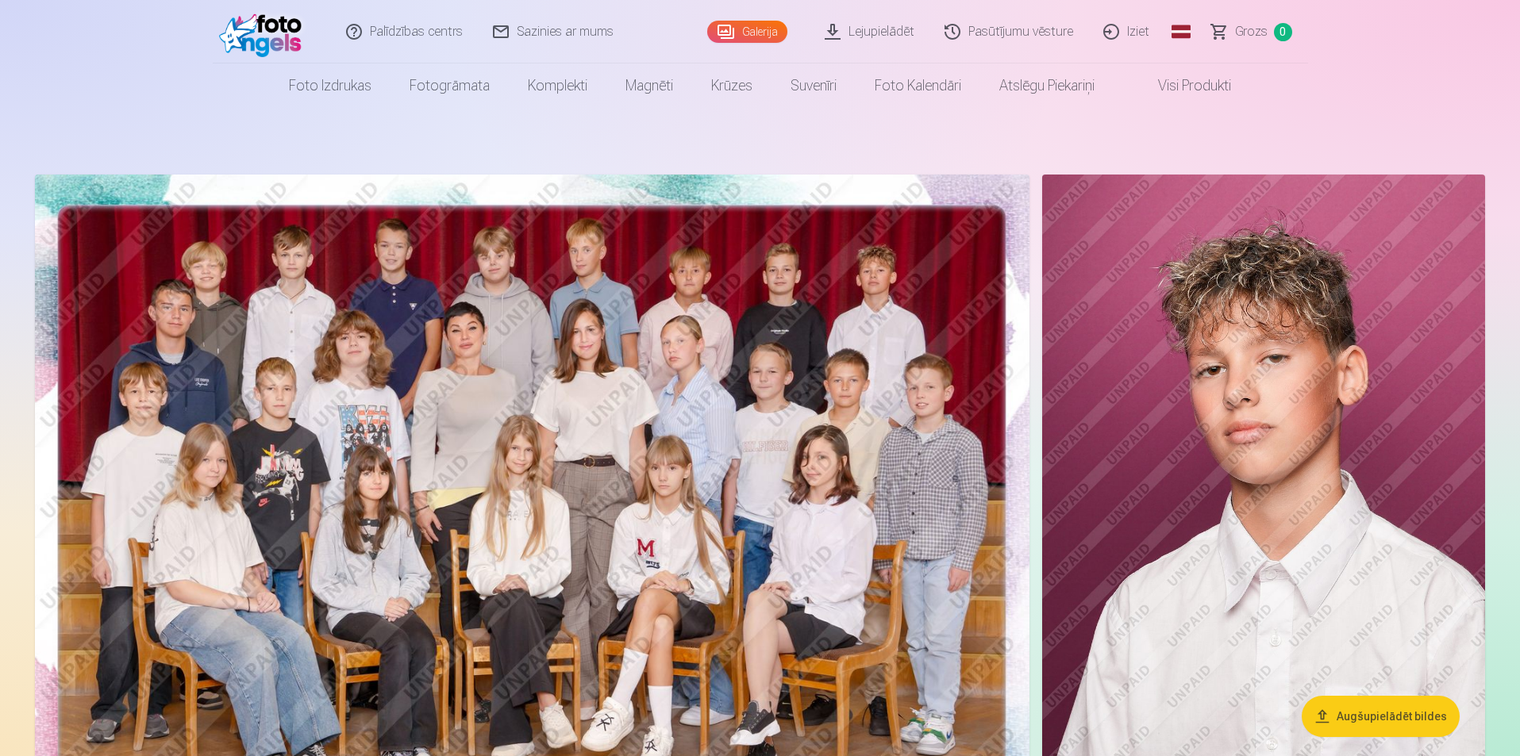  What do you see at coordinates (649, 86) in the screenshot?
I see `a: Magnēti` at bounding box center [649, 86].